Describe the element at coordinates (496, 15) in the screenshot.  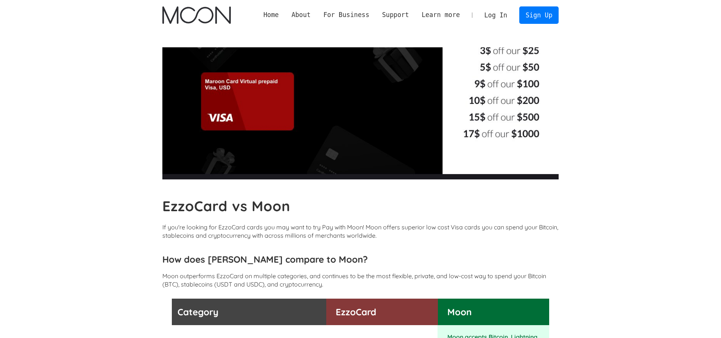
I see `a: Log In` at that location.